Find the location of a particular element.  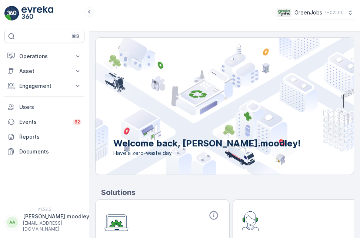

button: Engagement is located at coordinates (44, 86).